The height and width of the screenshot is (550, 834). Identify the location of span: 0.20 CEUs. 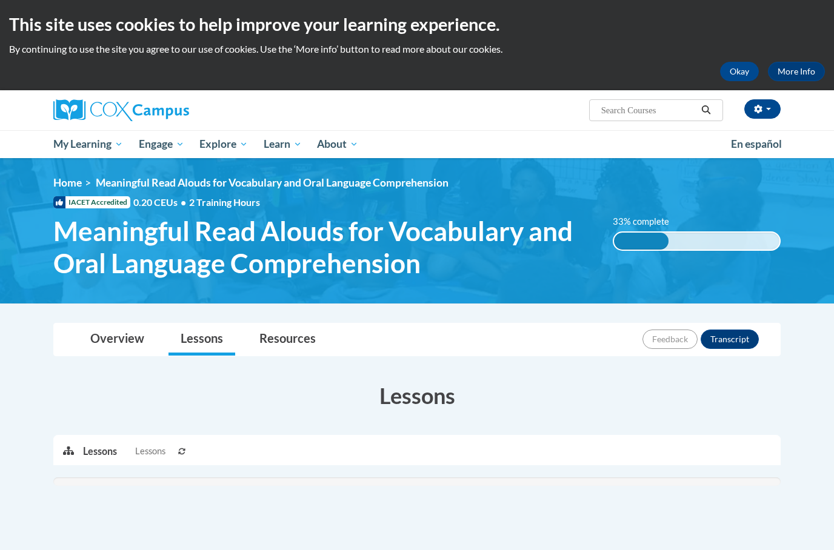
(161, 202).